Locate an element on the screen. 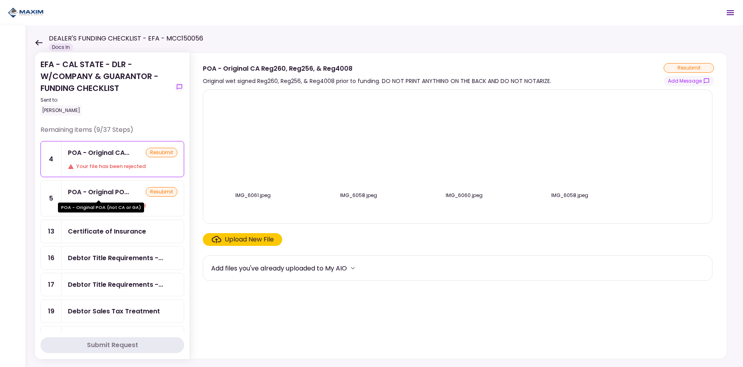 The image size is (743, 367). div: 31 is located at coordinates (51, 338).